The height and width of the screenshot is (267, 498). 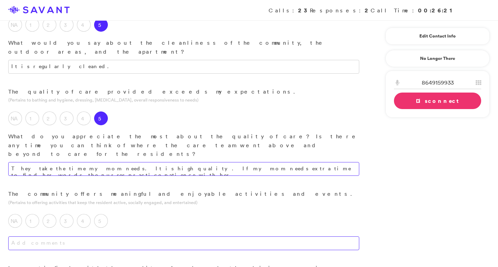 What do you see at coordinates (184, 194) in the screenshot?
I see `p: The community offers meaningful and enjoyable activities and events.` at bounding box center [184, 194].